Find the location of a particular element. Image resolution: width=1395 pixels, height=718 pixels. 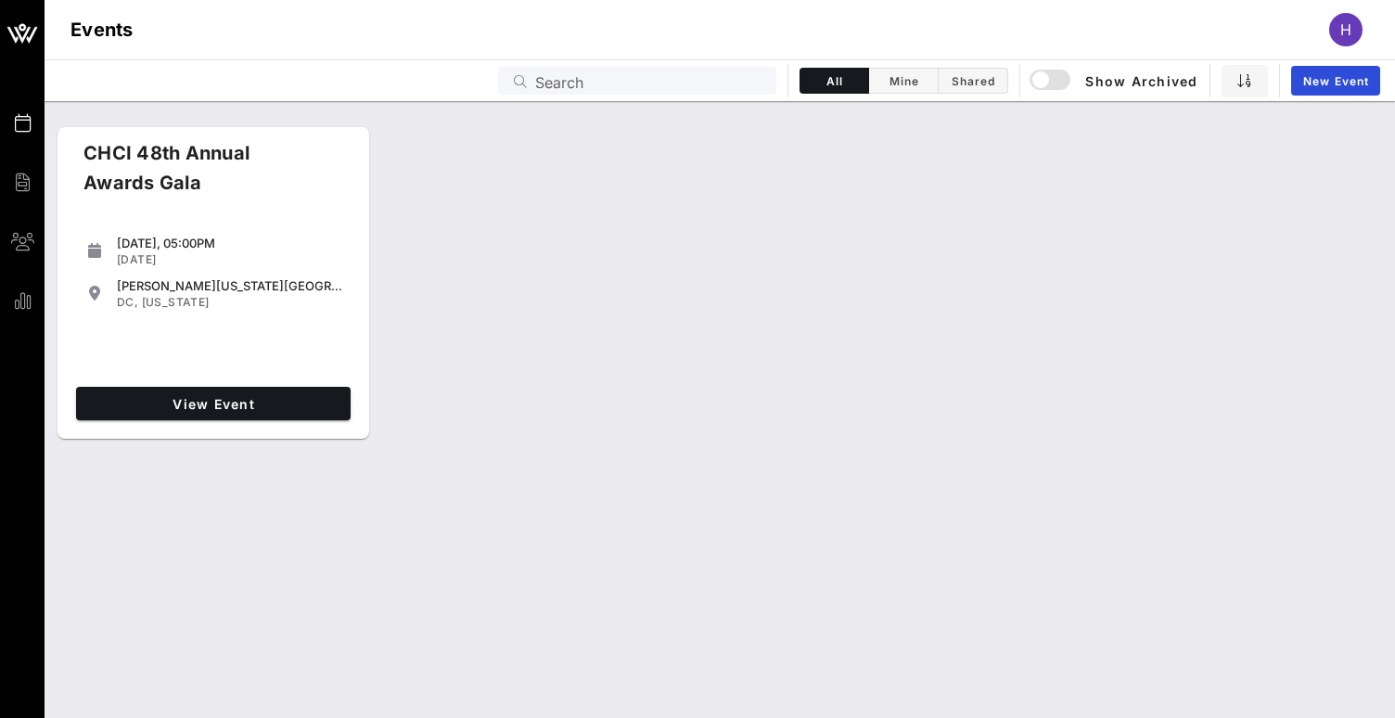

span: All is located at coordinates (834, 81).